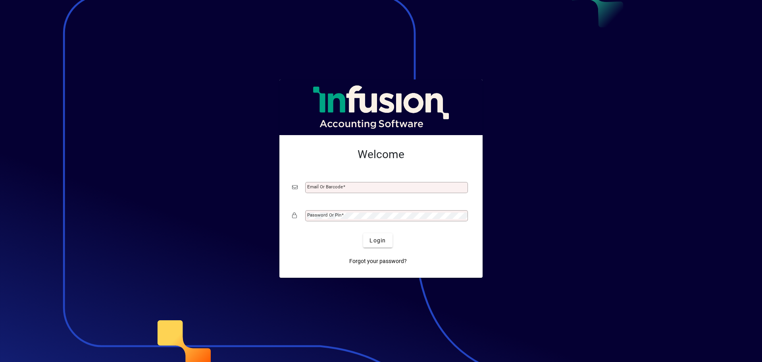 This screenshot has height=362, width=762. I want to click on mat-label: Password or Pin, so click(324, 215).